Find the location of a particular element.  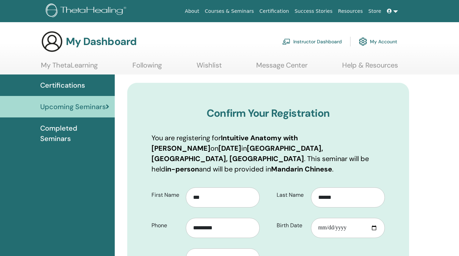

h3: Confirm Your Registration is located at coordinates (268, 113).